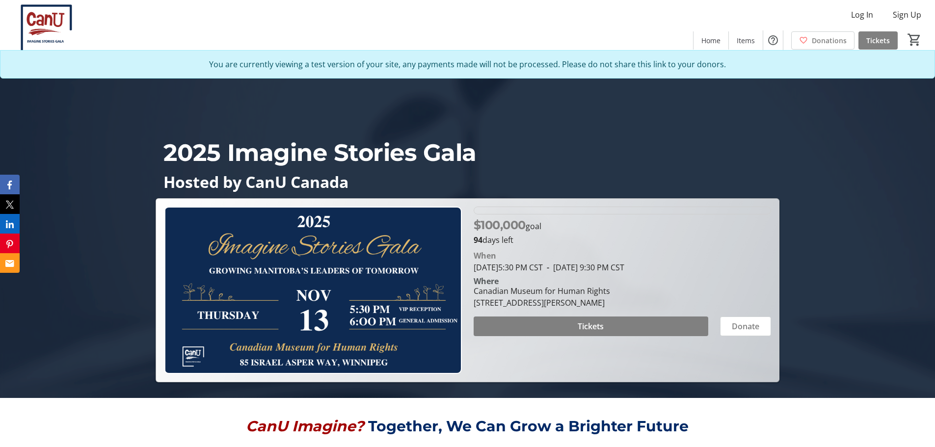  Describe the element at coordinates (907, 15) in the screenshot. I see `span: Sign Up` at that location.